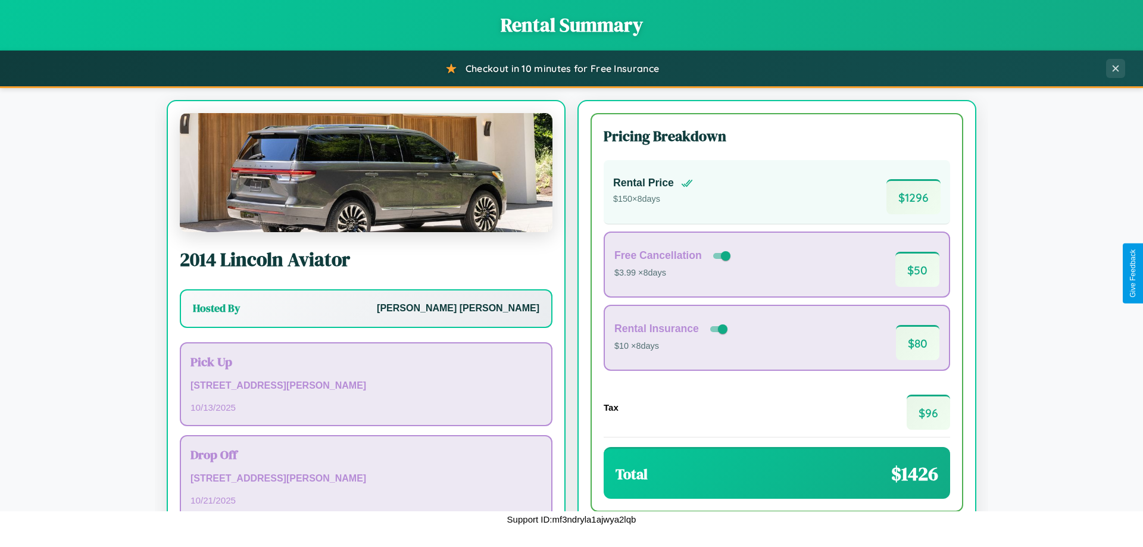 The height and width of the screenshot is (547, 1143). What do you see at coordinates (913, 196) in the screenshot?
I see `span: $ 1296` at bounding box center [913, 196].